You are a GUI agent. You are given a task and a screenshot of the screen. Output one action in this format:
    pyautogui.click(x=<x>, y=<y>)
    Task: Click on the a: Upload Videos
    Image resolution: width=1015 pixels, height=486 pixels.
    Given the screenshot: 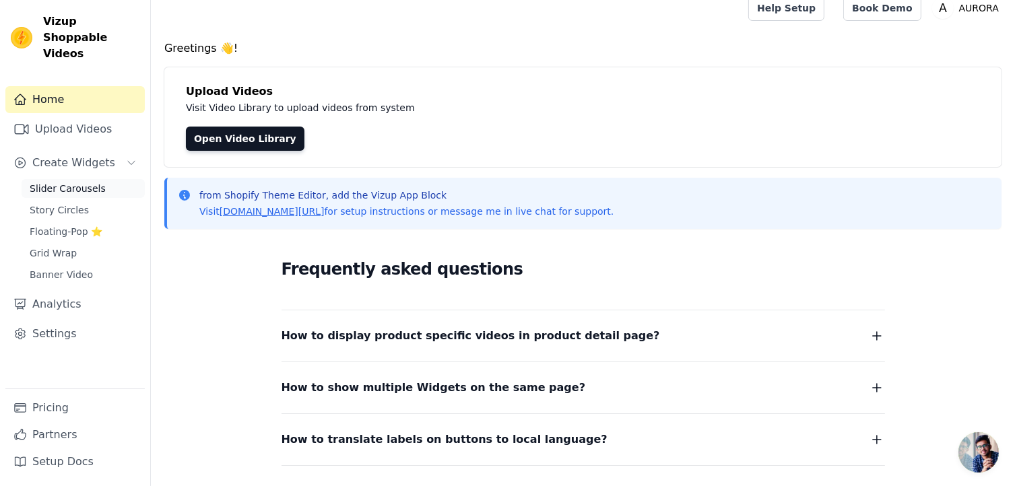 What is the action you would take?
    pyautogui.click(x=75, y=129)
    